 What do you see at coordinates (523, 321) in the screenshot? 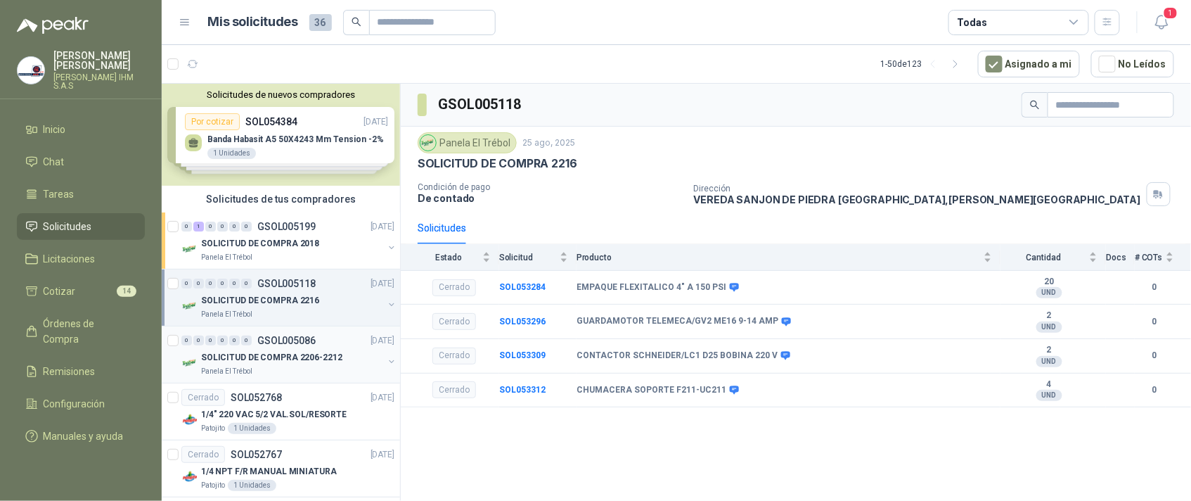
I see `b: SOL053296` at bounding box center [523, 321].